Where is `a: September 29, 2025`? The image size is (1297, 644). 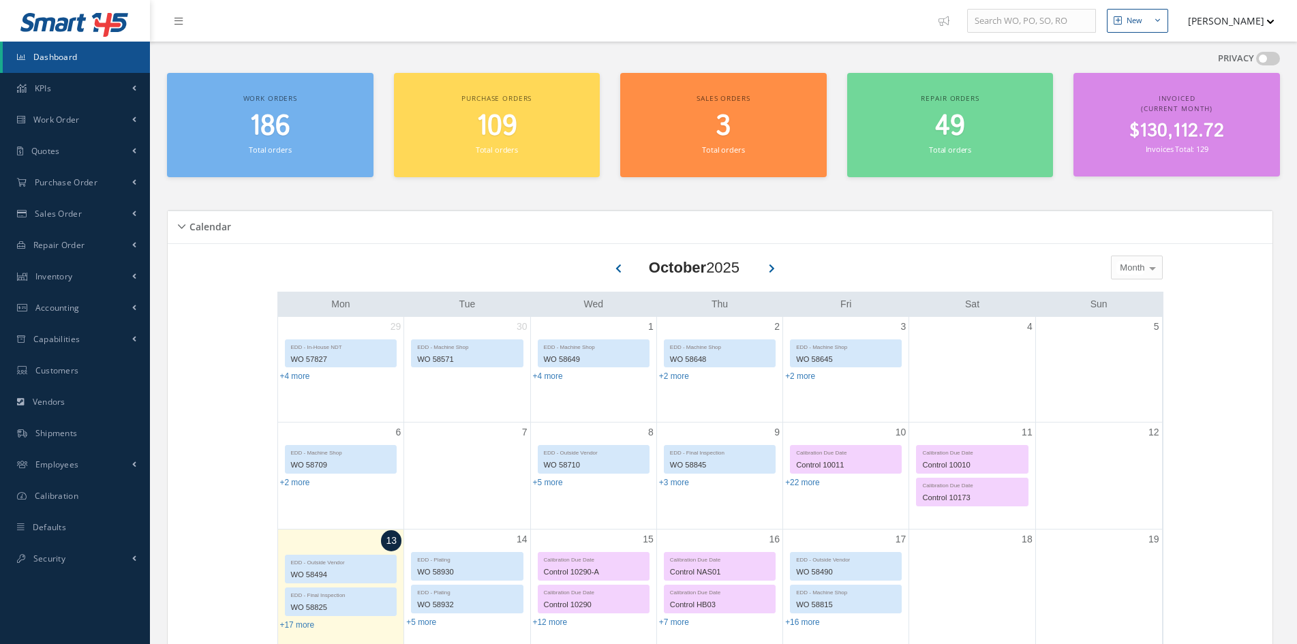
a: September 29, 2025 is located at coordinates (396, 326).